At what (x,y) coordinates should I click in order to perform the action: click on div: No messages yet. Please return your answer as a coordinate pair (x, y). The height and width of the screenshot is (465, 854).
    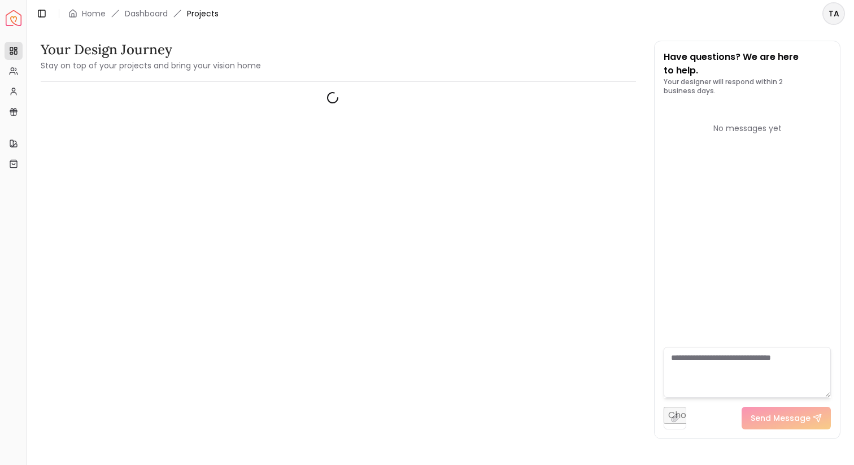
    Looking at the image, I should click on (747, 128).